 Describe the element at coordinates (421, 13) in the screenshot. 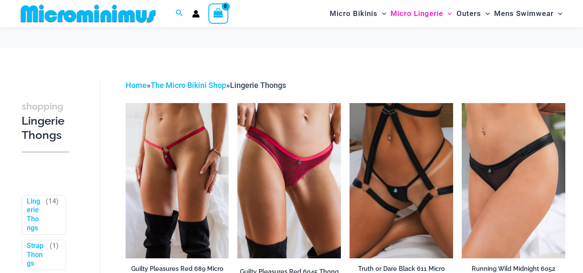

I see `a: Micro LingerieMenu ToggleMenu Toggle` at that location.